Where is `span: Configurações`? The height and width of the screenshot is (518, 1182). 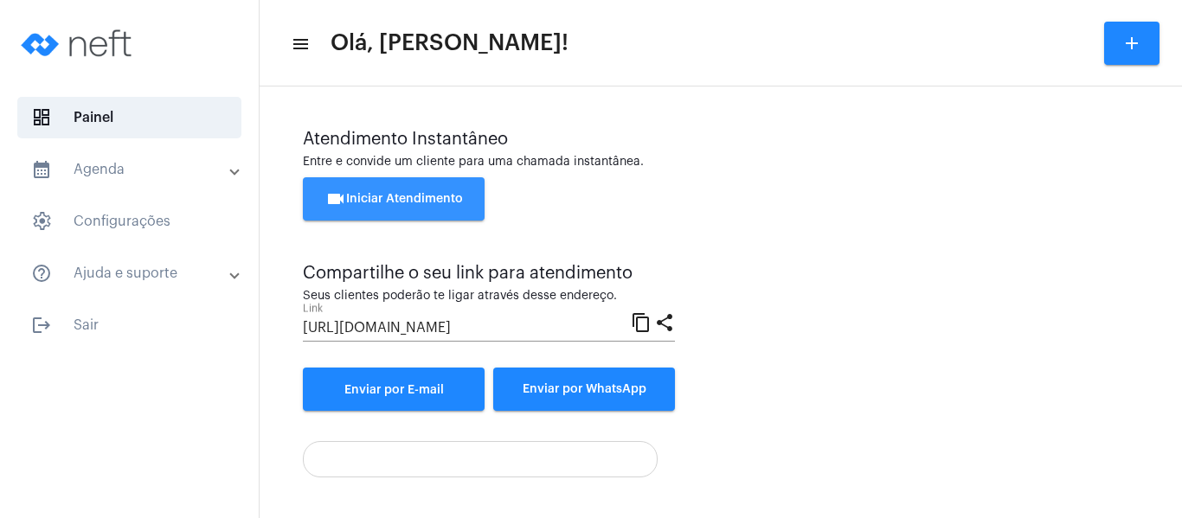
span: Configurações is located at coordinates (129, 222).